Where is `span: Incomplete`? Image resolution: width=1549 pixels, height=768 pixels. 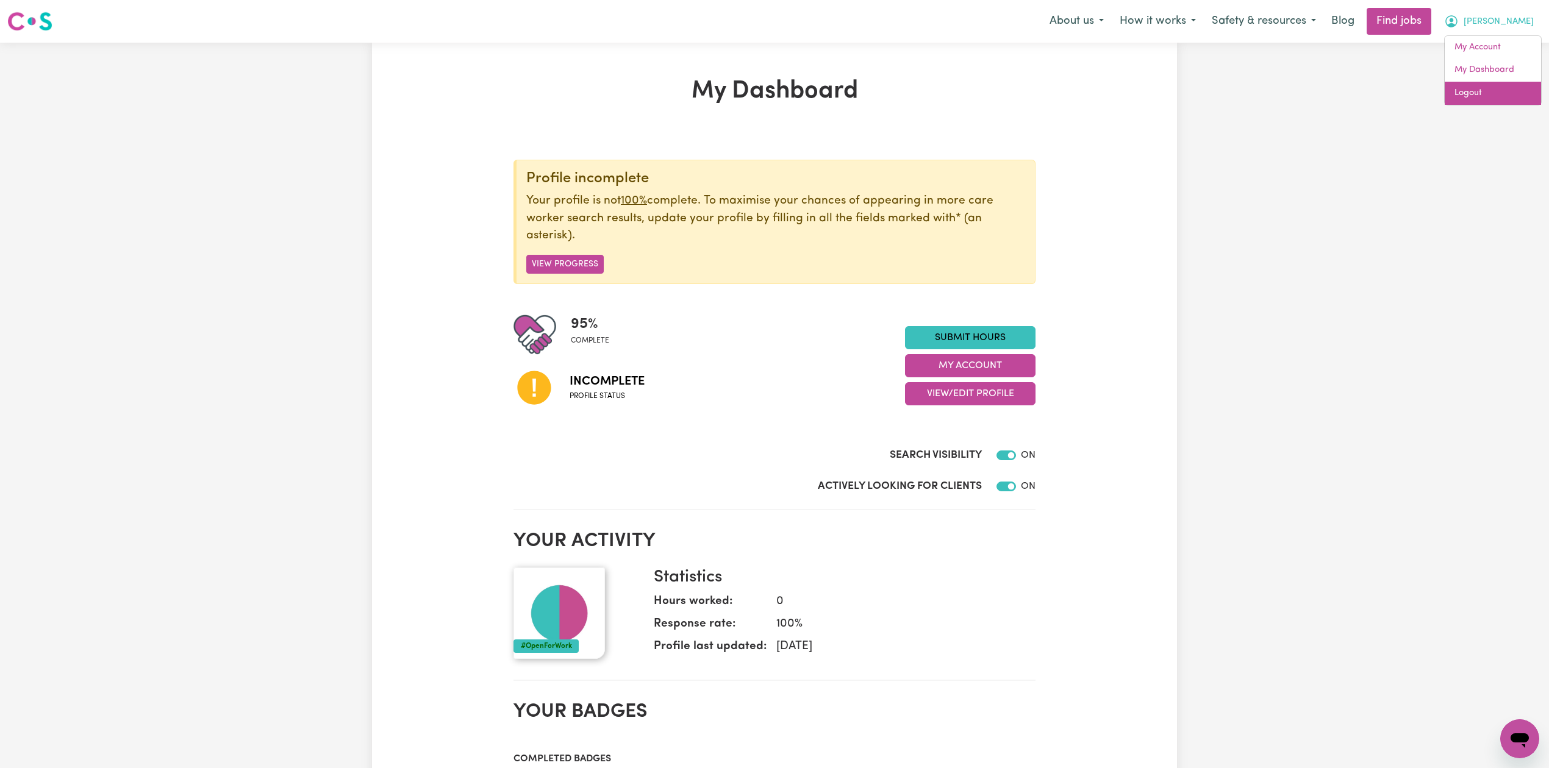
span: Incomplete is located at coordinates (607, 382).